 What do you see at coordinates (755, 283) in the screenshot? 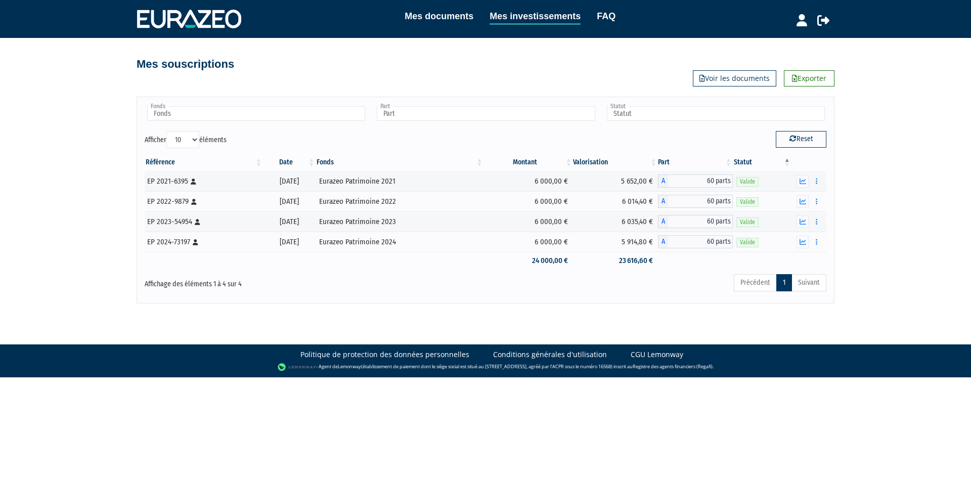
I see `a: Précédent` at bounding box center [755, 283].